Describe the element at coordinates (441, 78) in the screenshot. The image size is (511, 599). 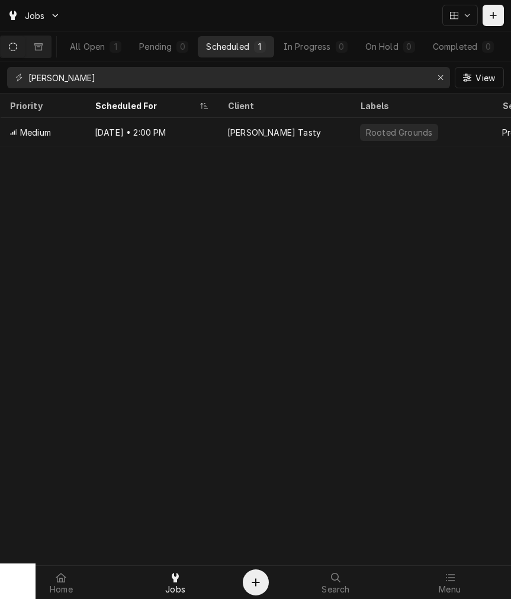
I see `button: Erase input` at that location.